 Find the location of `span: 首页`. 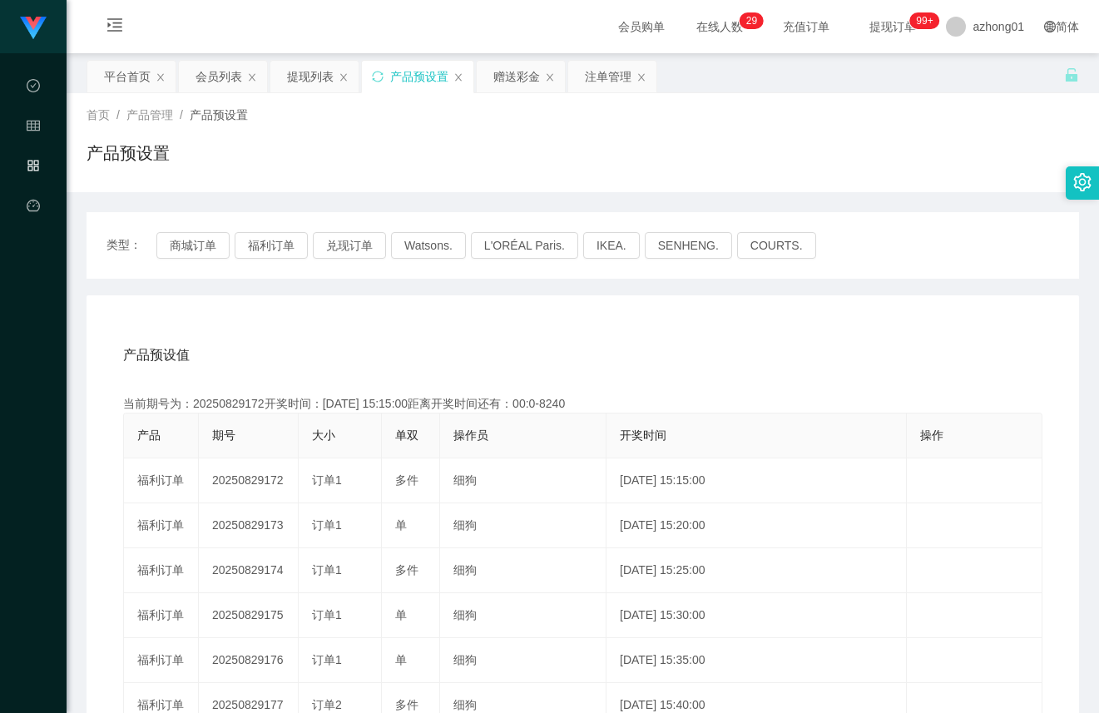

span: 首页 is located at coordinates (98, 115).